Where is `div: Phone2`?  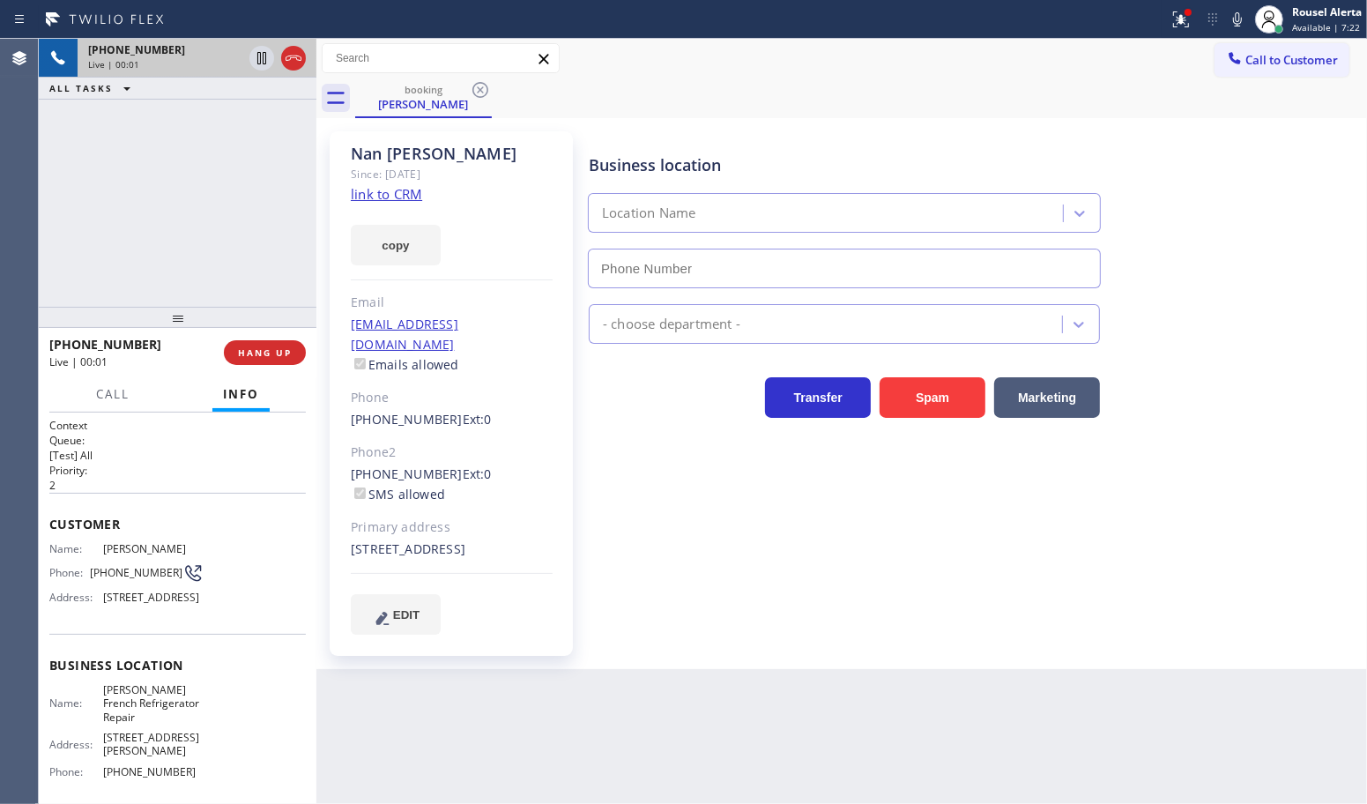 div: Phone2 is located at coordinates (451, 452).